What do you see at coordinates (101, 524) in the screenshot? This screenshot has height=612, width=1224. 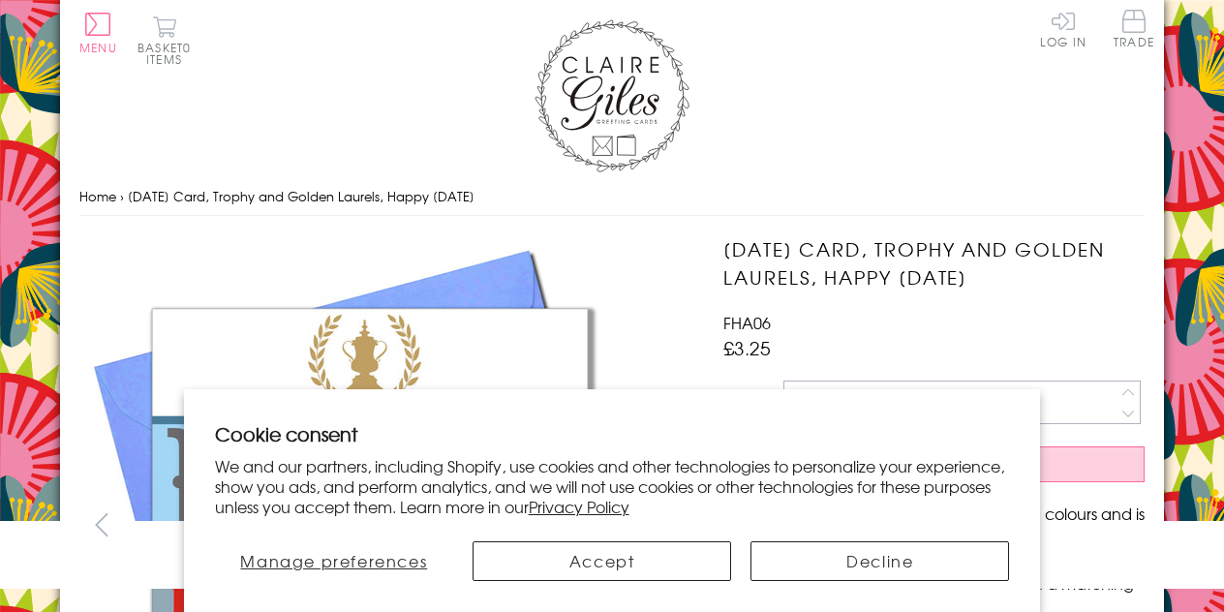 I see `button: prev` at bounding box center [101, 524].